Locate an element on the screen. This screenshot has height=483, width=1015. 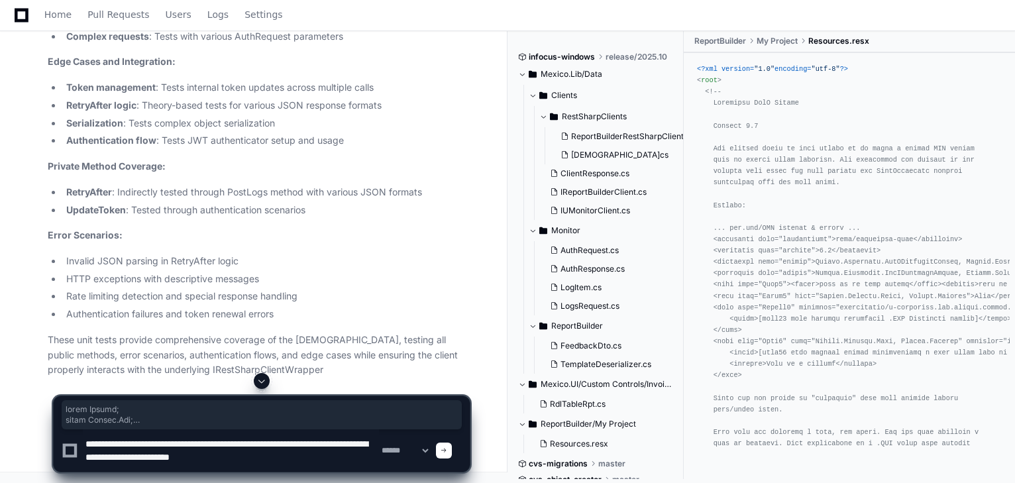
button: Monitor is located at coordinates (606, 231).